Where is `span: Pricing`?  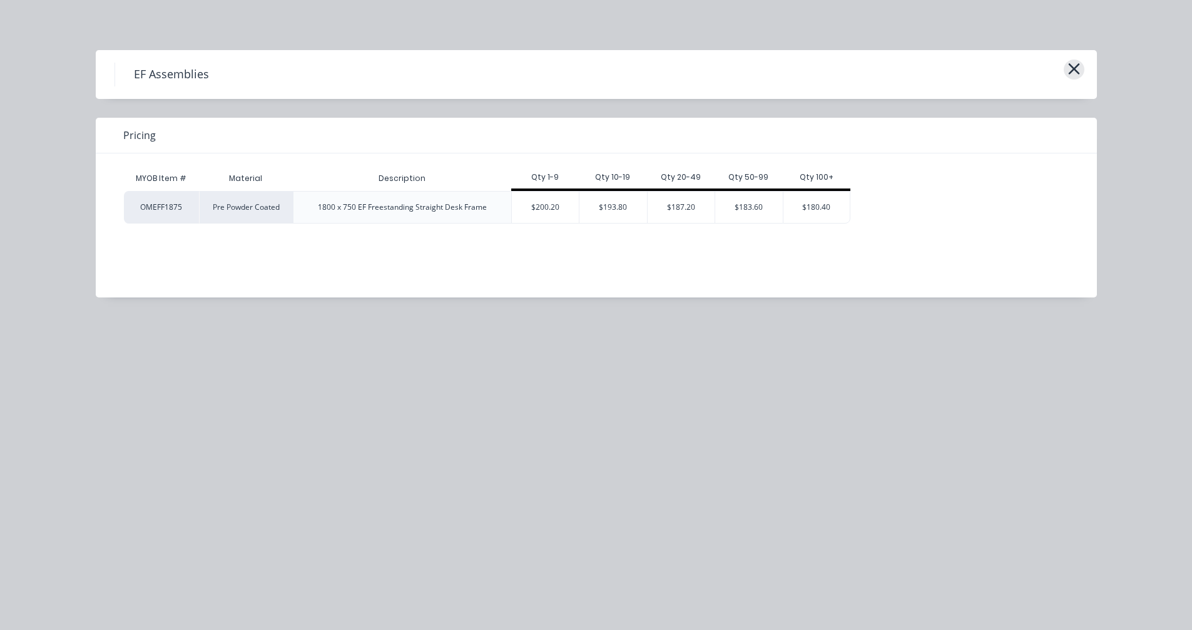 span: Pricing is located at coordinates (140, 135).